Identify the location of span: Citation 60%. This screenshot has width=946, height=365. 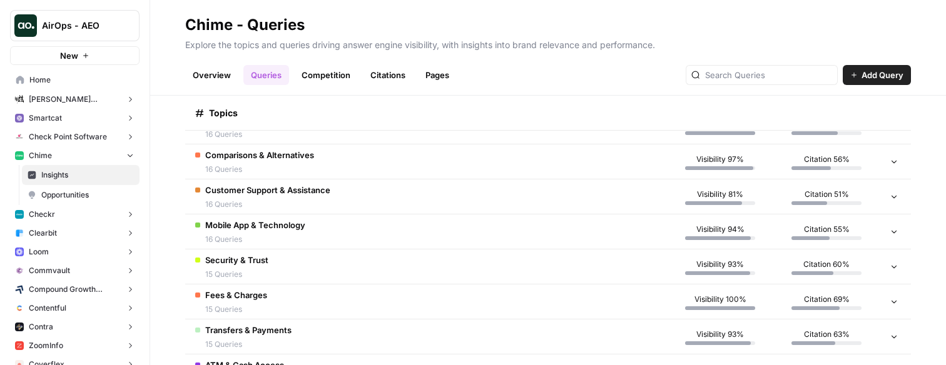
(826, 265).